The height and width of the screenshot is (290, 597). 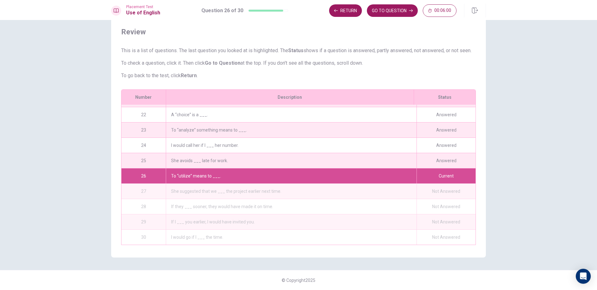 What do you see at coordinates (299, 280) in the screenshot?
I see `span: © Copyright 2025` at bounding box center [299, 280].